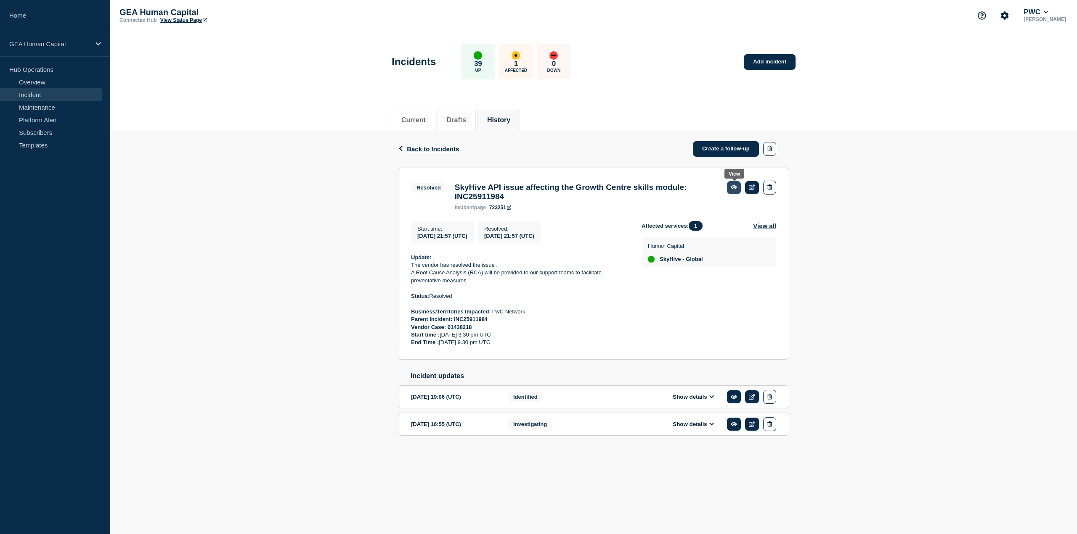 This screenshot has height=534, width=1077. I want to click on h2: Incident updates, so click(600, 376).